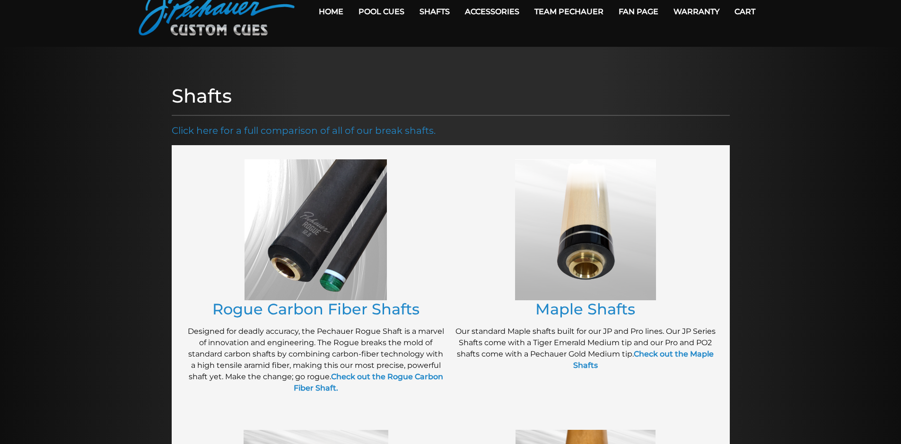  What do you see at coordinates (451, 96) in the screenshot?
I see `h1: Shafts` at bounding box center [451, 96].